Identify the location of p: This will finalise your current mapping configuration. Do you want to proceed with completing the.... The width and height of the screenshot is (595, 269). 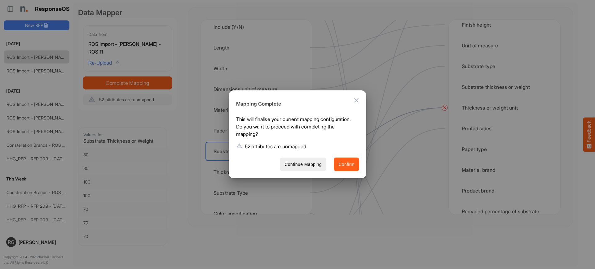
(295, 128).